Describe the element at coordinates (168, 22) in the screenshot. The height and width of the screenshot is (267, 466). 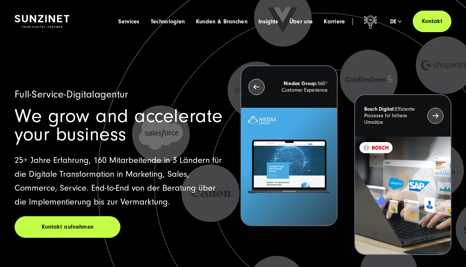
I see `a: Technologien` at that location.